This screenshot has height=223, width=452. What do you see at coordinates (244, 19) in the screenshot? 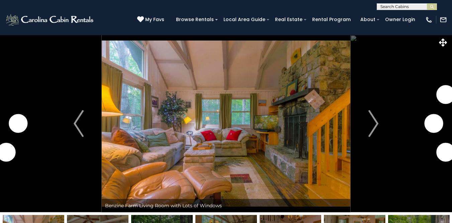
I see `a: Local Area Guide` at bounding box center [244, 19].